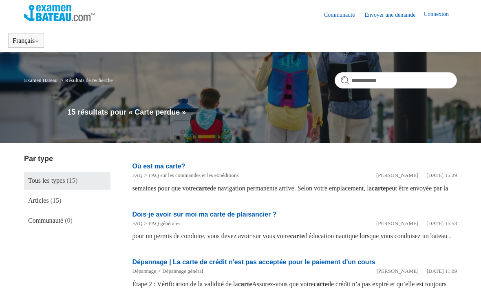  What do you see at coordinates (159, 166) in the screenshot?
I see `a: Où est ma carte?` at bounding box center [159, 166].